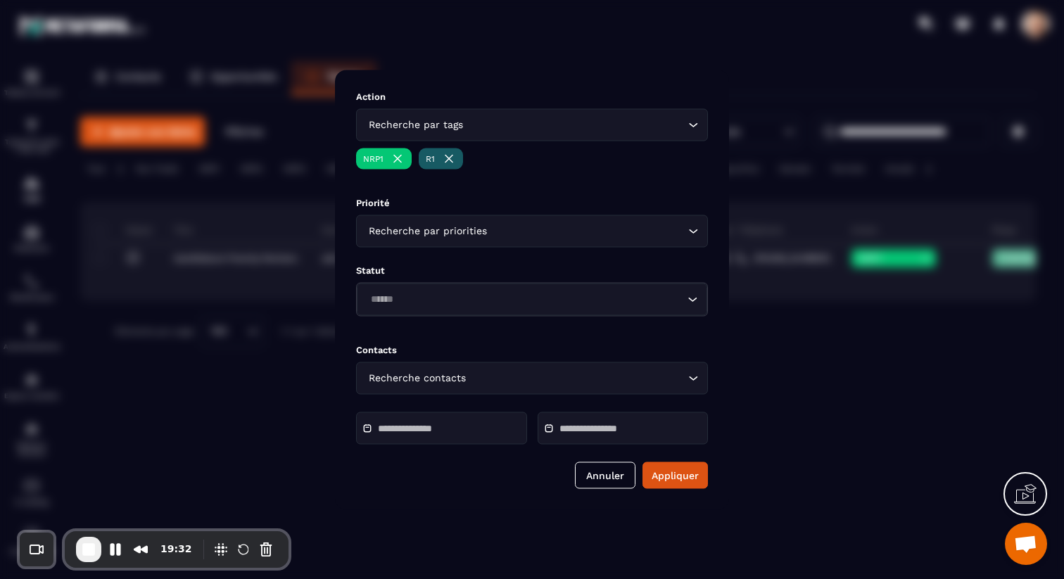 Image resolution: width=1064 pixels, height=579 pixels. Describe the element at coordinates (373, 158) in the screenshot. I see `p: NRP1` at that location.